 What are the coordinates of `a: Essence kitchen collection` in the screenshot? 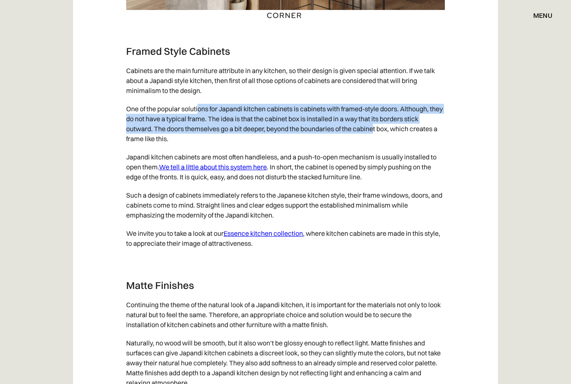 It's located at (263, 233).